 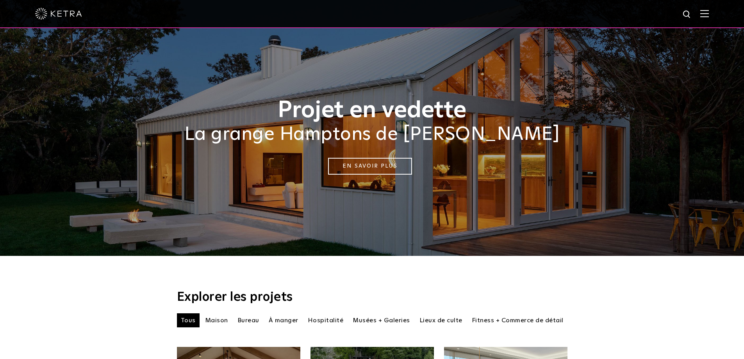 What do you see at coordinates (326, 320) in the screenshot?
I see `font: Hospitalité` at bounding box center [326, 320].